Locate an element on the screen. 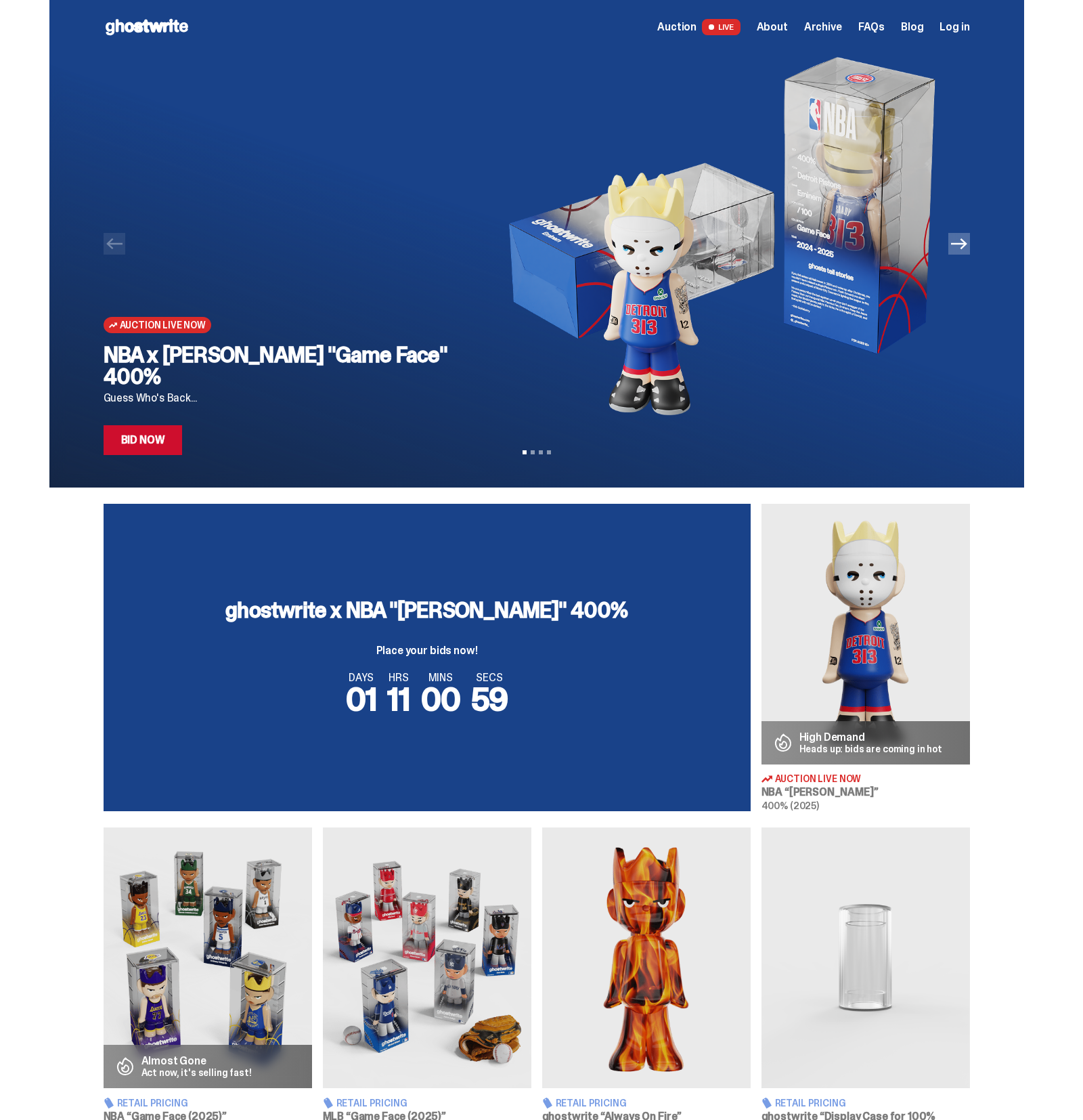 The width and height of the screenshot is (1083, 1120). p: Act now, it's selling fast! is located at coordinates (197, 1072).